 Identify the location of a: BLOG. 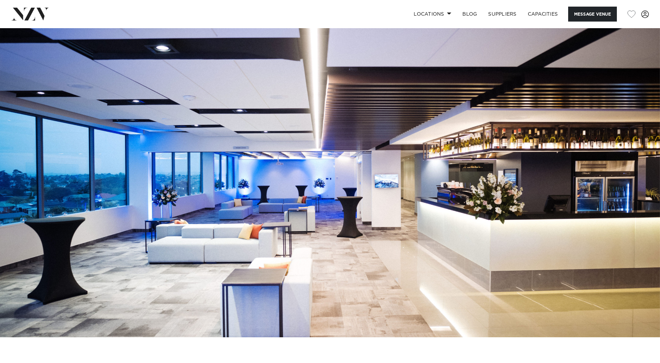
(469, 14).